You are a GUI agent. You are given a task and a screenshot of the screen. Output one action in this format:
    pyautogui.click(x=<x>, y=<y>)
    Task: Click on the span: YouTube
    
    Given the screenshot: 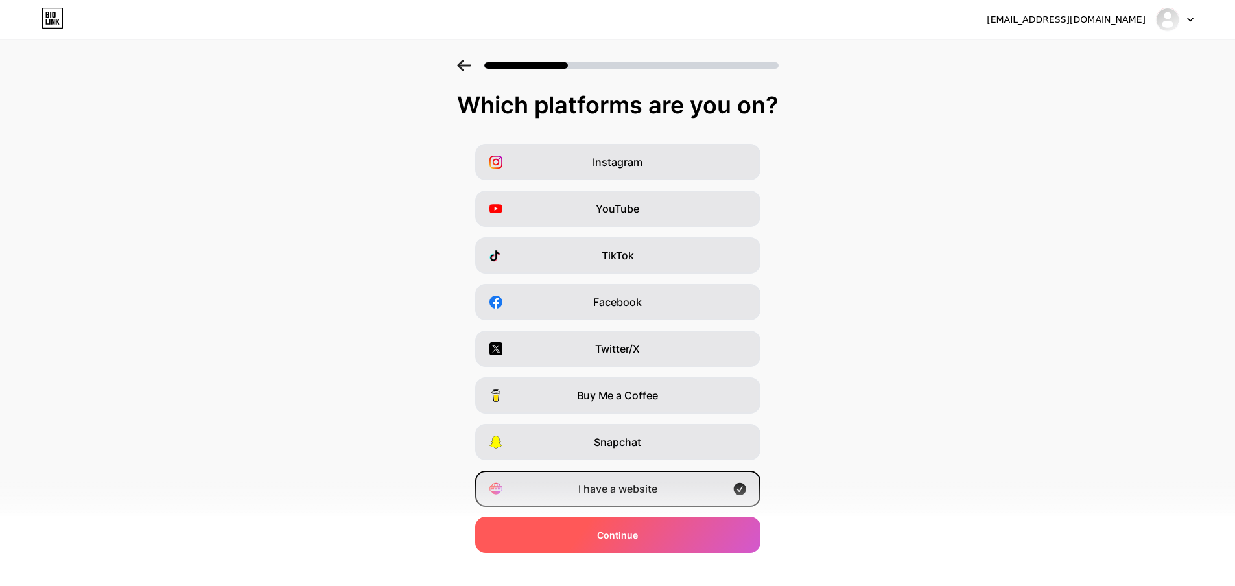 What is the action you would take?
    pyautogui.click(x=617, y=209)
    